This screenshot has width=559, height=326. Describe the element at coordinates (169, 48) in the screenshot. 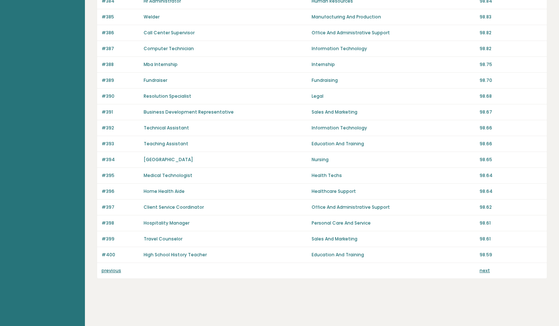

I see `a: Computer Technician` at that location.